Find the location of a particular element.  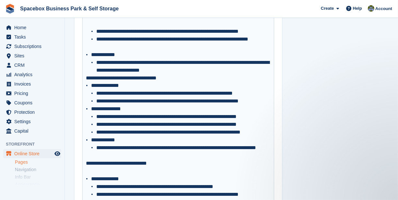

span: Protection is located at coordinates (34, 112).